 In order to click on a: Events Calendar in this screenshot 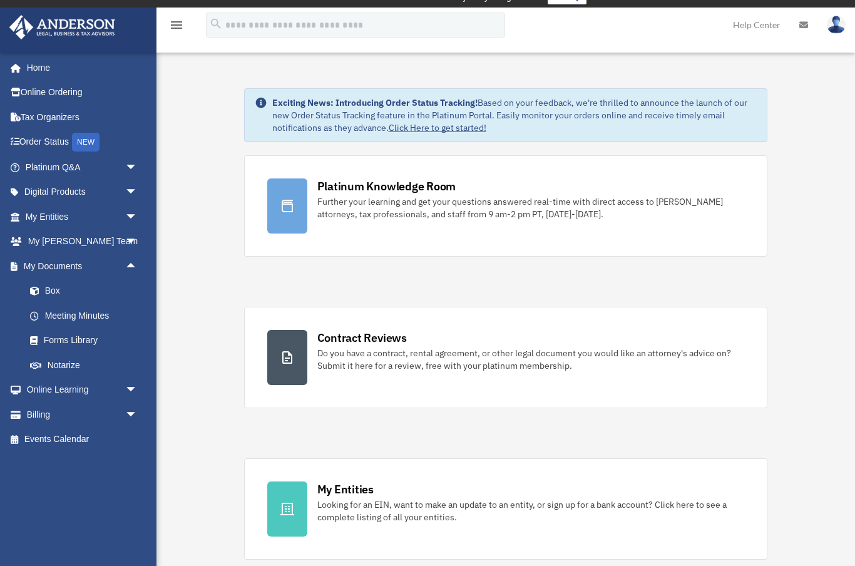, I will do `click(83, 439)`.